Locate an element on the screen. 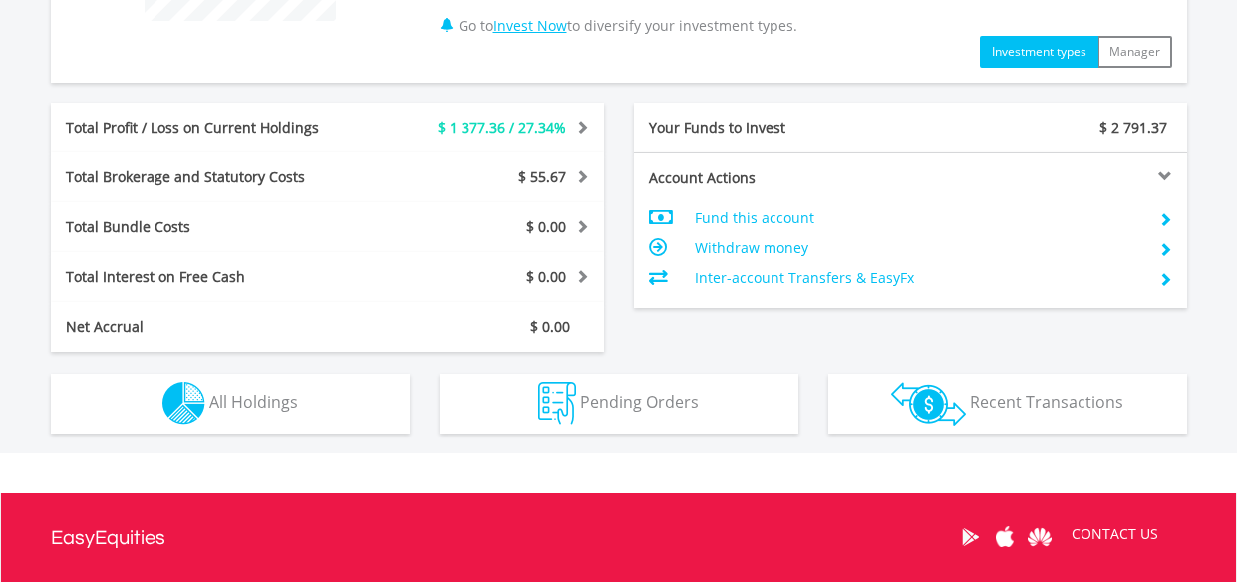 The width and height of the screenshot is (1237, 582). td: Fund this account is located at coordinates (918, 218).